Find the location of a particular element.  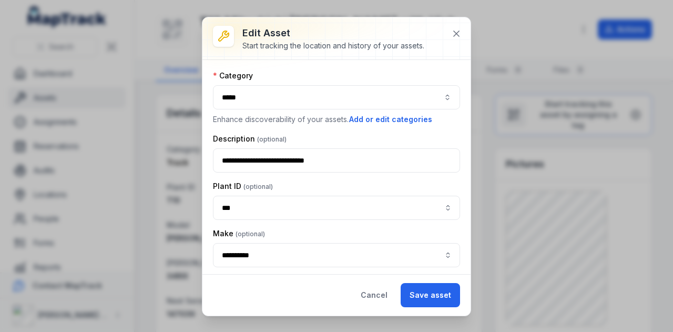

input: asset-edit:cf[8551d161-b1ce-4bc5-a3dd-9fa232d53e47]-label is located at coordinates (337, 255).